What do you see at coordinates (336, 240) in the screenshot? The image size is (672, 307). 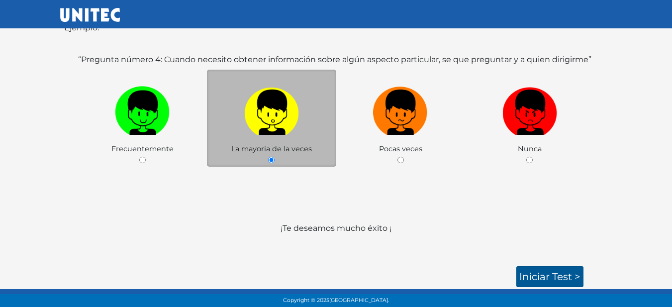 I see `p: ¡Te deseamos mucho éxito ¡` at bounding box center [336, 240].